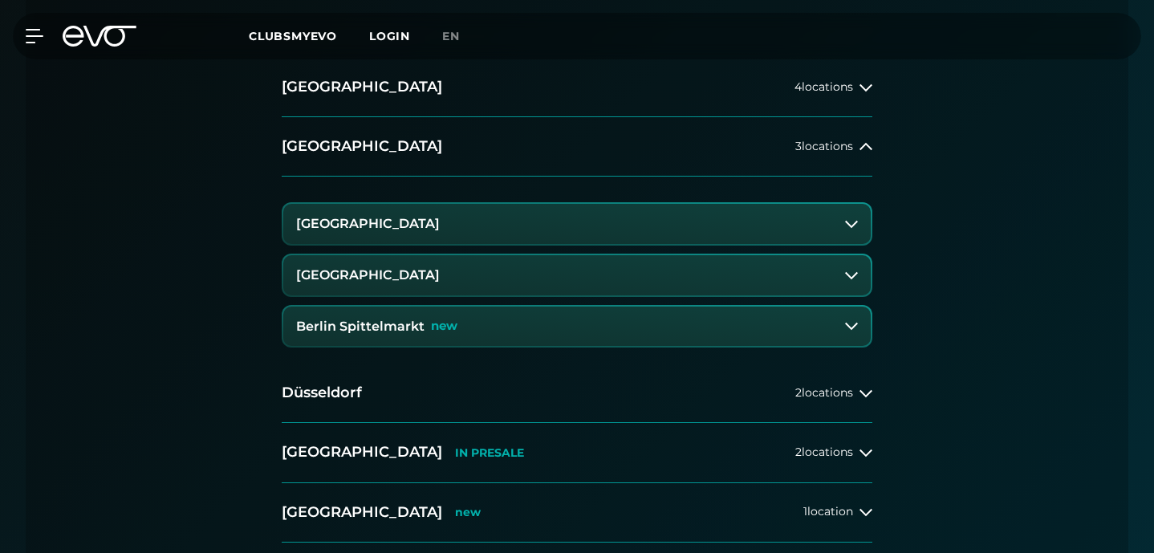 The height and width of the screenshot is (553, 1154). I want to click on button: Düsseldorf2locations, so click(577, 393).